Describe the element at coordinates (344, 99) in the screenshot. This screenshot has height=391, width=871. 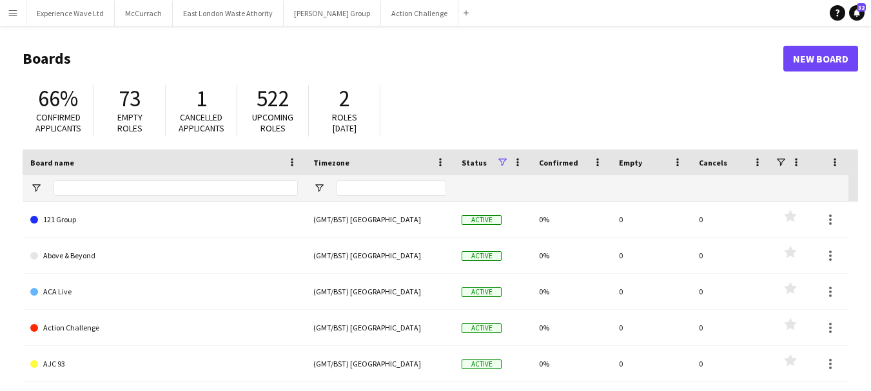
I see `span: 2` at that location.